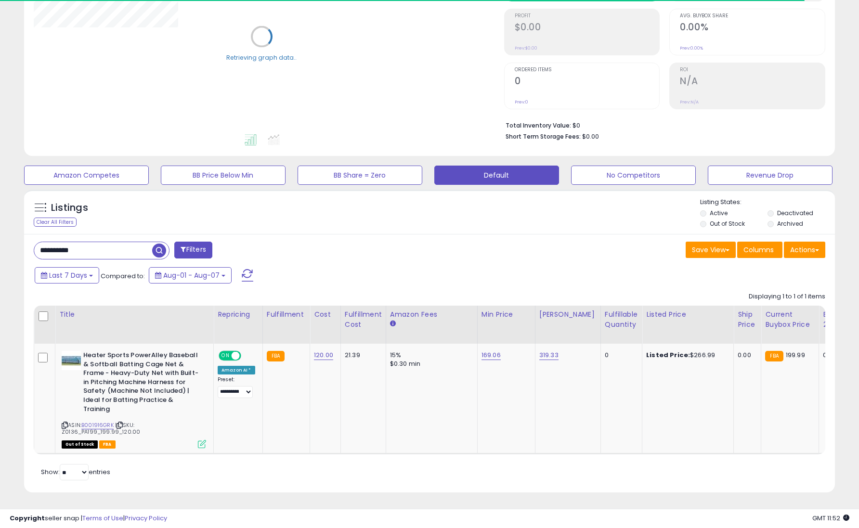  What do you see at coordinates (76, 472) in the screenshot?
I see `span: Show: entries` at bounding box center [76, 472].